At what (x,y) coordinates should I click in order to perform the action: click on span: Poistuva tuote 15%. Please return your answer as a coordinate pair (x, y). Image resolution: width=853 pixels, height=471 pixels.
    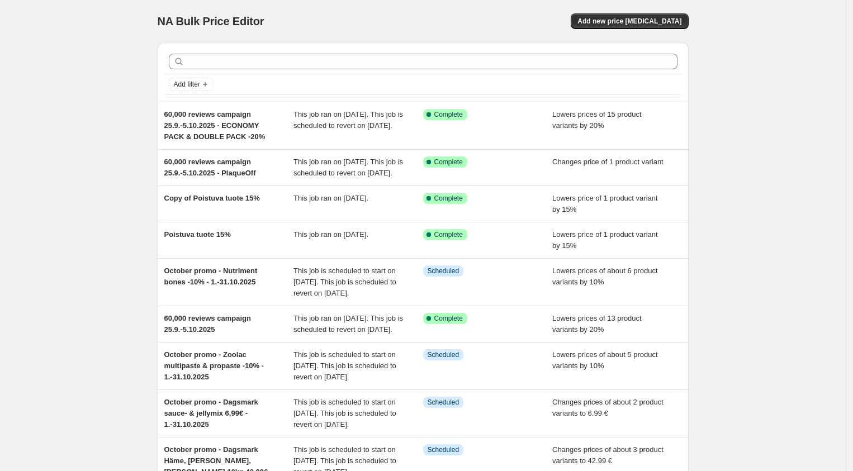
    Looking at the image, I should click on (197, 234).